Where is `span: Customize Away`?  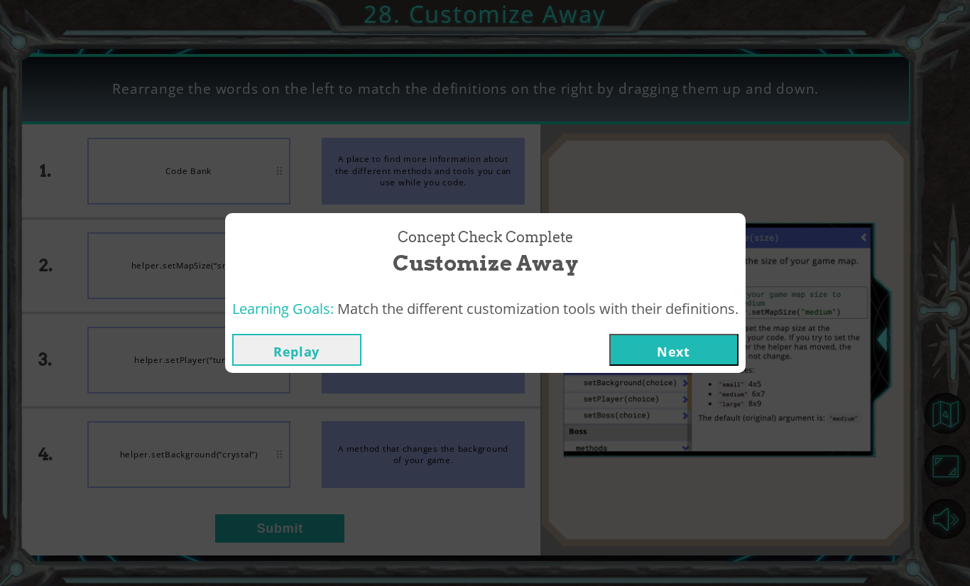 span: Customize Away is located at coordinates (485, 263).